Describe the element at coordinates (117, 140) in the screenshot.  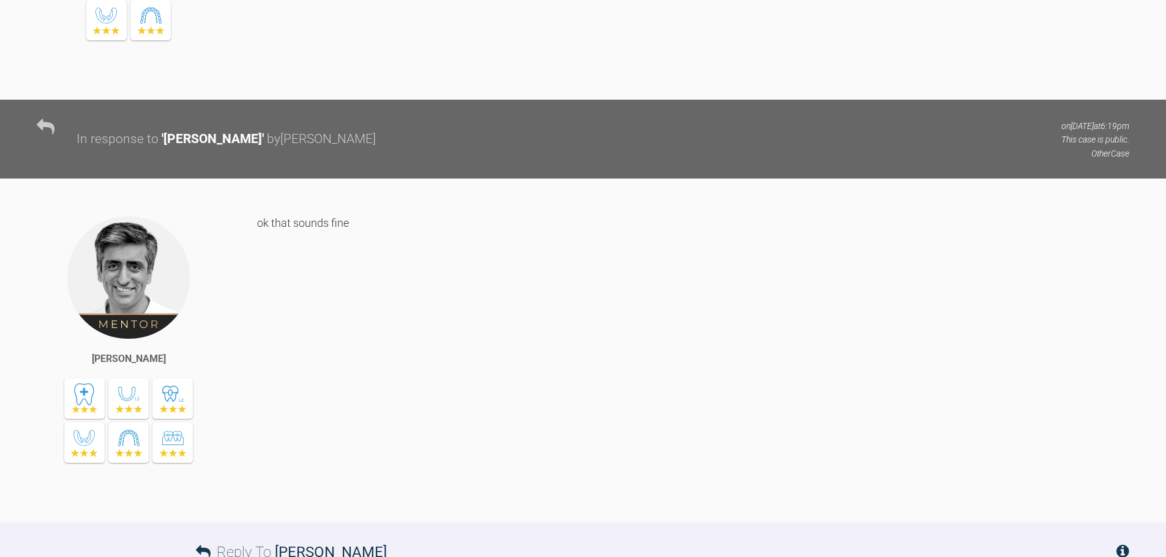
I see `div: In response to` at that location.